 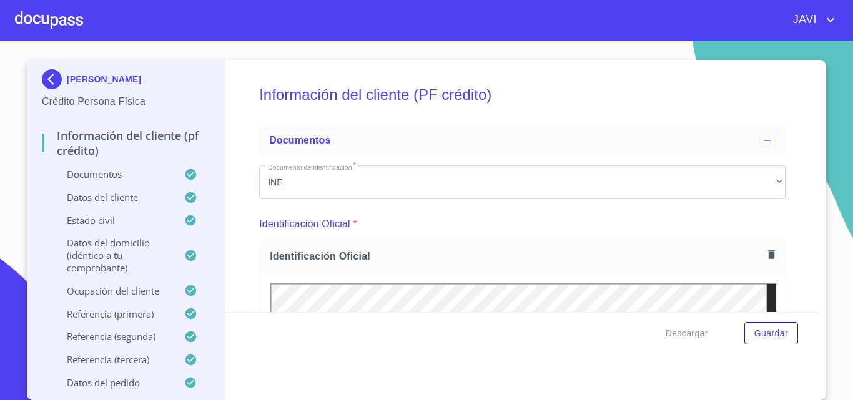 What do you see at coordinates (687, 333) in the screenshot?
I see `span: Descargar` at bounding box center [687, 333].